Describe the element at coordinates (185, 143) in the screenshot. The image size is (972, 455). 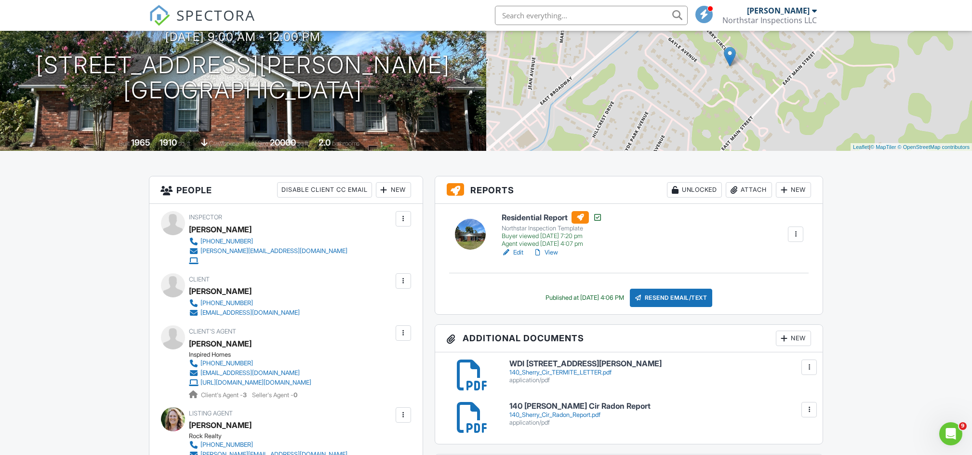
I see `span: sq. ft.` at that location.